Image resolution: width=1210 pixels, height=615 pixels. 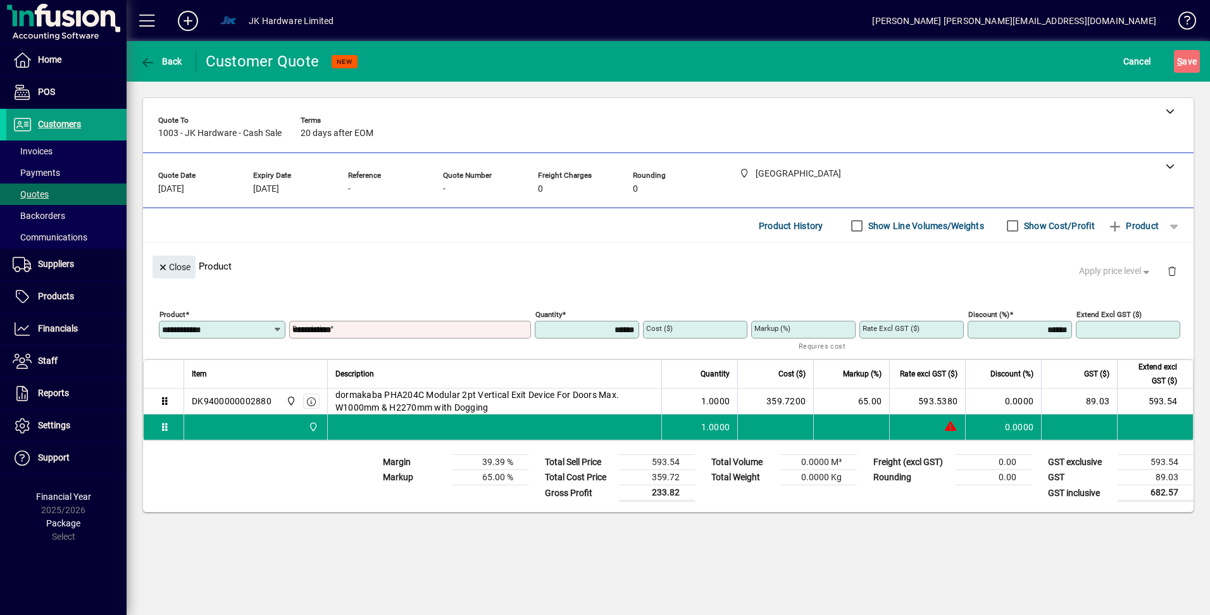 What do you see at coordinates (494, 401) in the screenshot?
I see `span: dormakaba PHA204C Modular 2pt Vertical Exit Device For Doors Max. W1000mm & H2270mm with Dogging` at bounding box center [494, 401].